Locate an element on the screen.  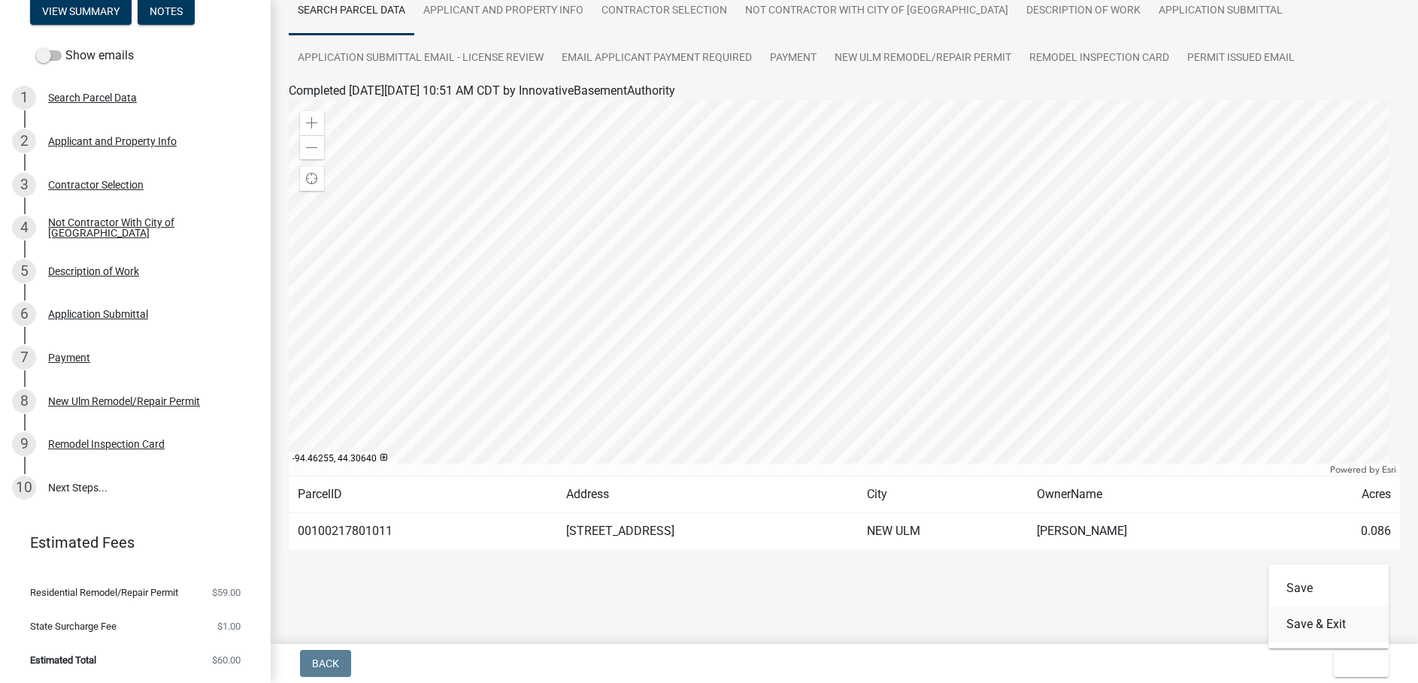
td: City is located at coordinates (943, 495).